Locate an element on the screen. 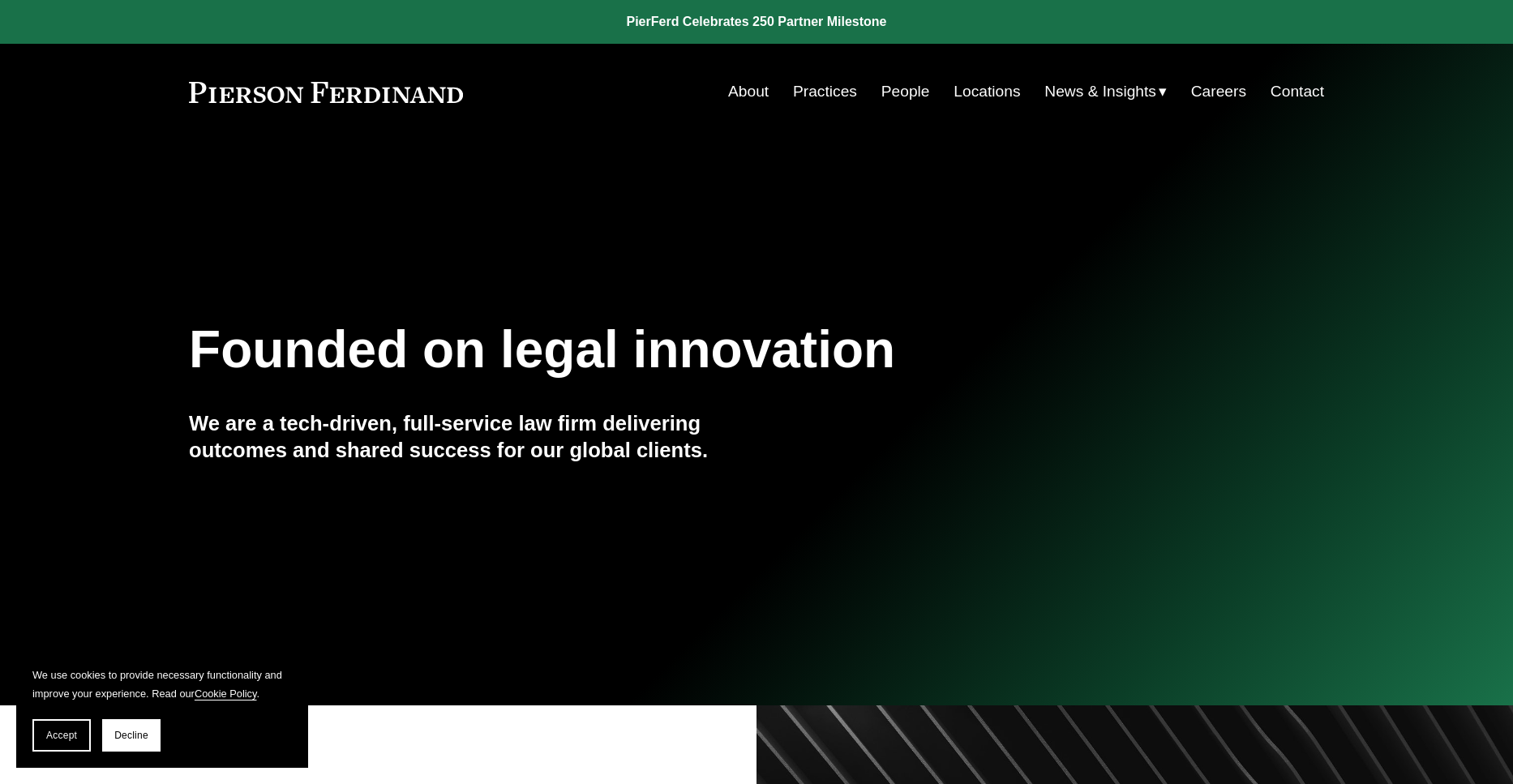  p: We use cookies to provide necessary functionality and improve your experience. Read our . is located at coordinates (162, 684).